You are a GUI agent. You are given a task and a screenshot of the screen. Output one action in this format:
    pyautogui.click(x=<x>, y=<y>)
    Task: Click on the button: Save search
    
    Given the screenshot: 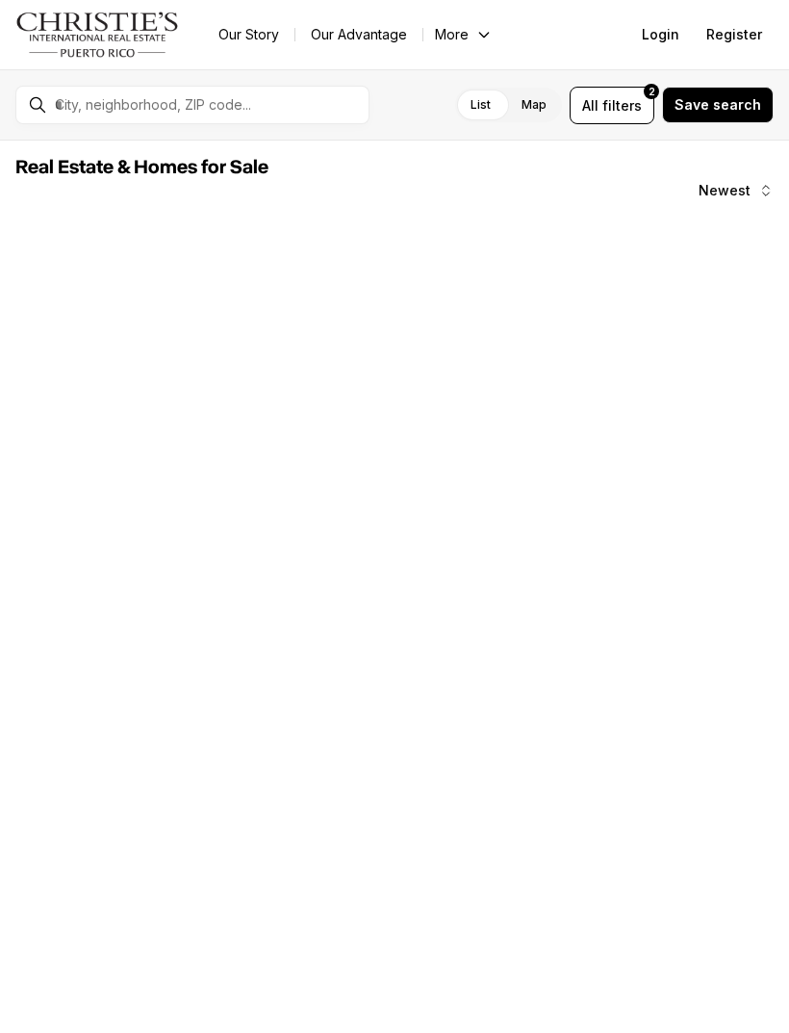 What is the action you would take?
    pyautogui.click(x=718, y=105)
    